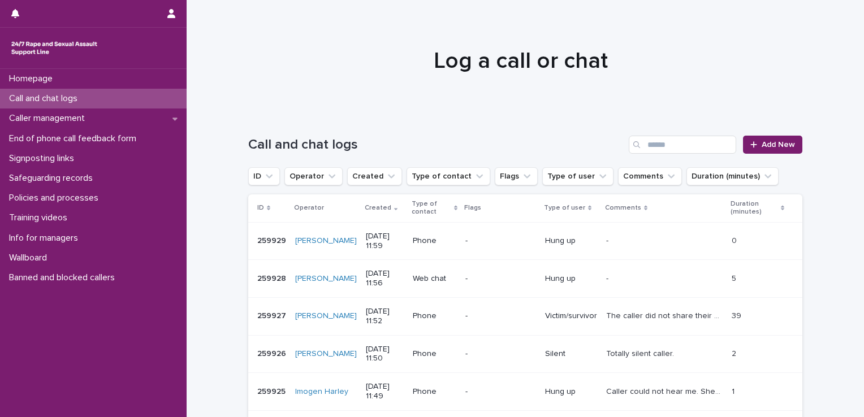  Describe the element at coordinates (778, 145) in the screenshot. I see `span: Add New` at that location.